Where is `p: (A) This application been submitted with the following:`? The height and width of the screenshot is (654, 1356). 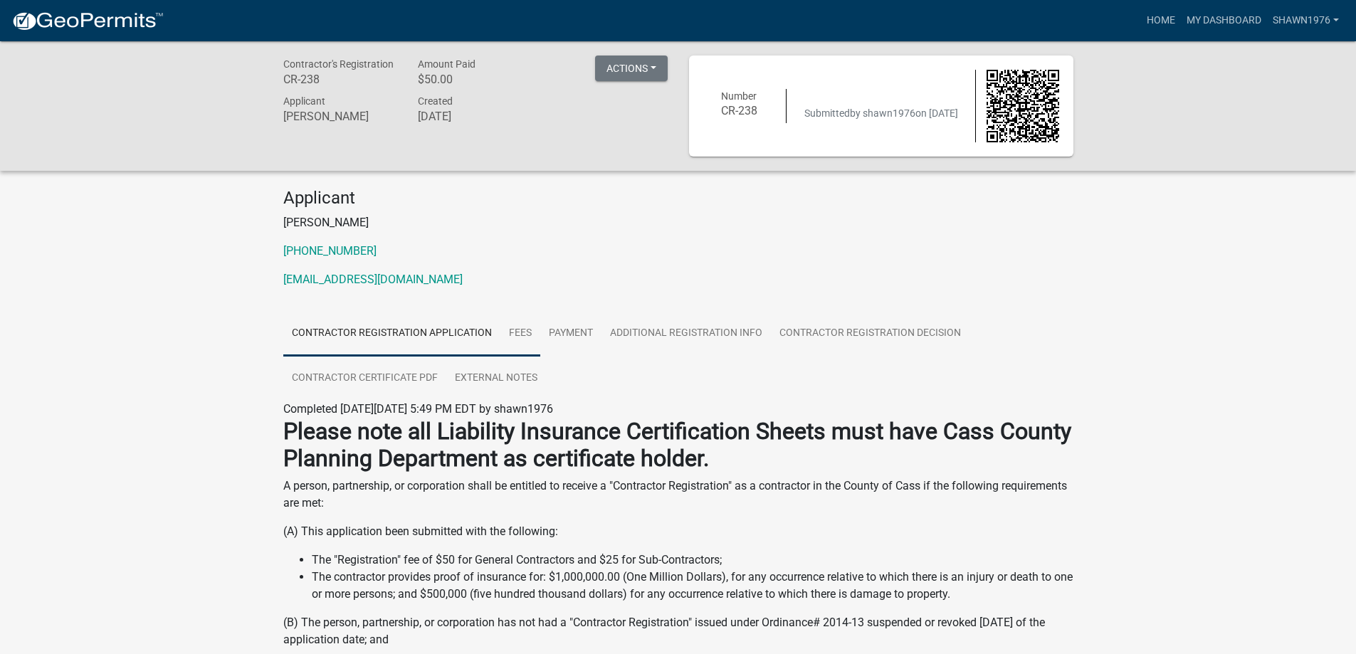
p: (A) This application been submitted with the following: is located at coordinates (678, 532).